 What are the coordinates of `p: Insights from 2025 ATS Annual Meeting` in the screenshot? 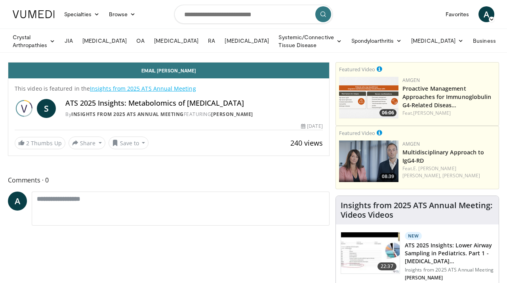 It's located at (449, 270).